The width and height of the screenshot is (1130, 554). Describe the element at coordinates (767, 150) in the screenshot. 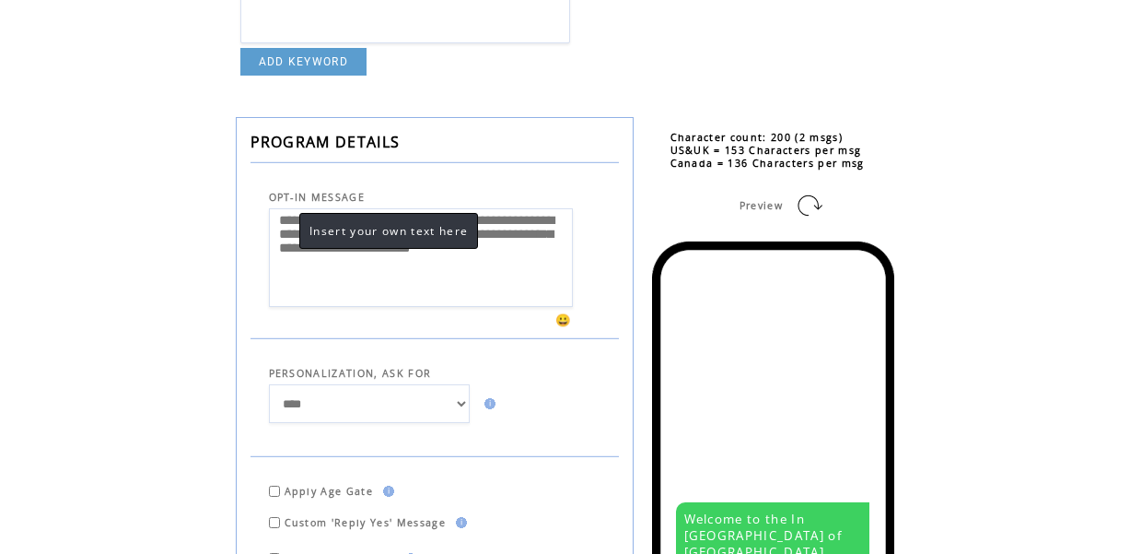

I see `span: US&UK = 153 Characters per msg` at that location.